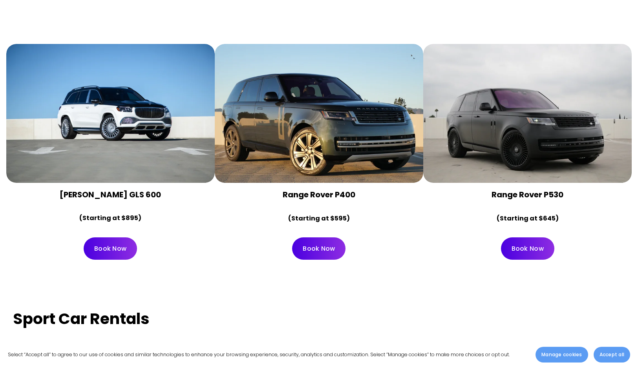  I want to click on strong: (Starting at $595), so click(319, 218).